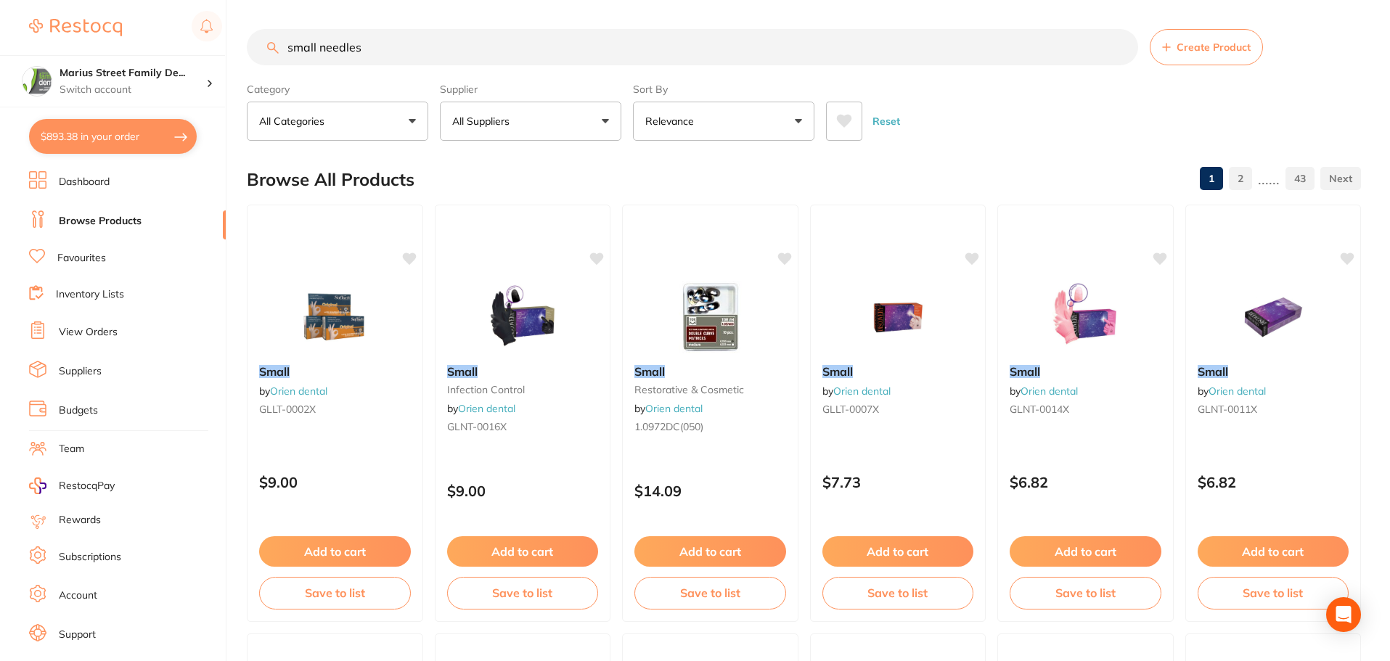  What do you see at coordinates (113, 136) in the screenshot?
I see `button: $893.38 in your order` at bounding box center [113, 136].